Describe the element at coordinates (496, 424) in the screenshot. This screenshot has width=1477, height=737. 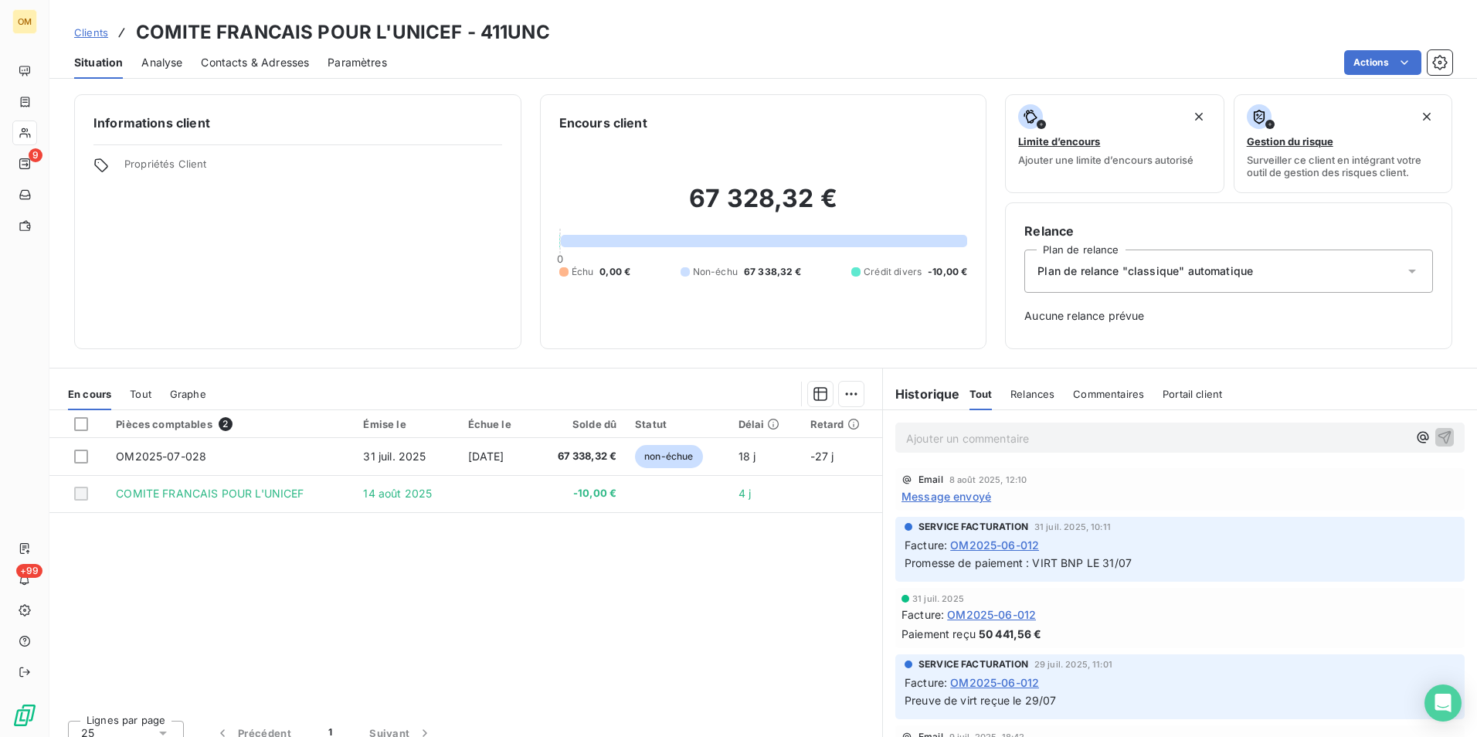
I see `div: Échue le` at that location.